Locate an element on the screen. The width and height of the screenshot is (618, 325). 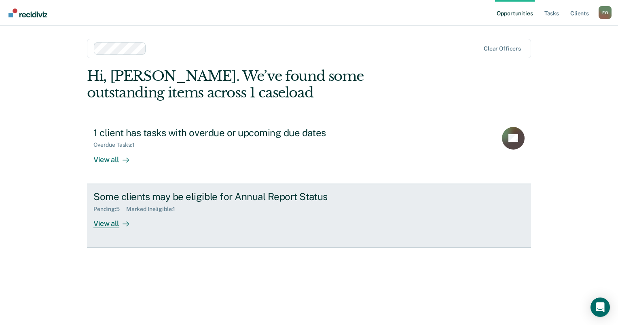
div: Pending : 5 is located at coordinates (110, 209).